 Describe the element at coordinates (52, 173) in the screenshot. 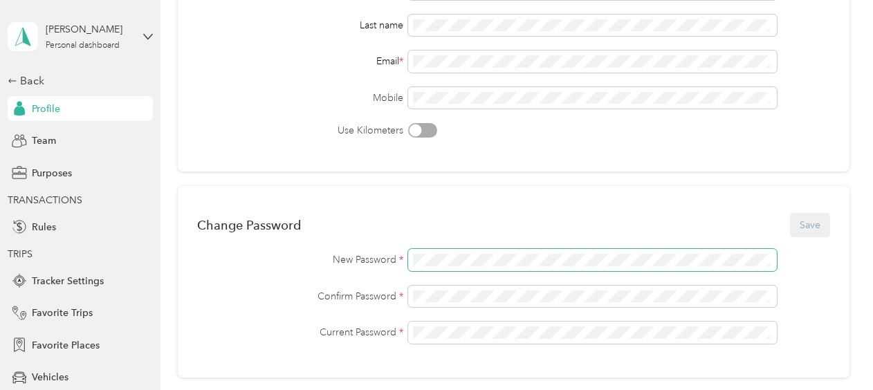

I see `span: Purposes` at that location.